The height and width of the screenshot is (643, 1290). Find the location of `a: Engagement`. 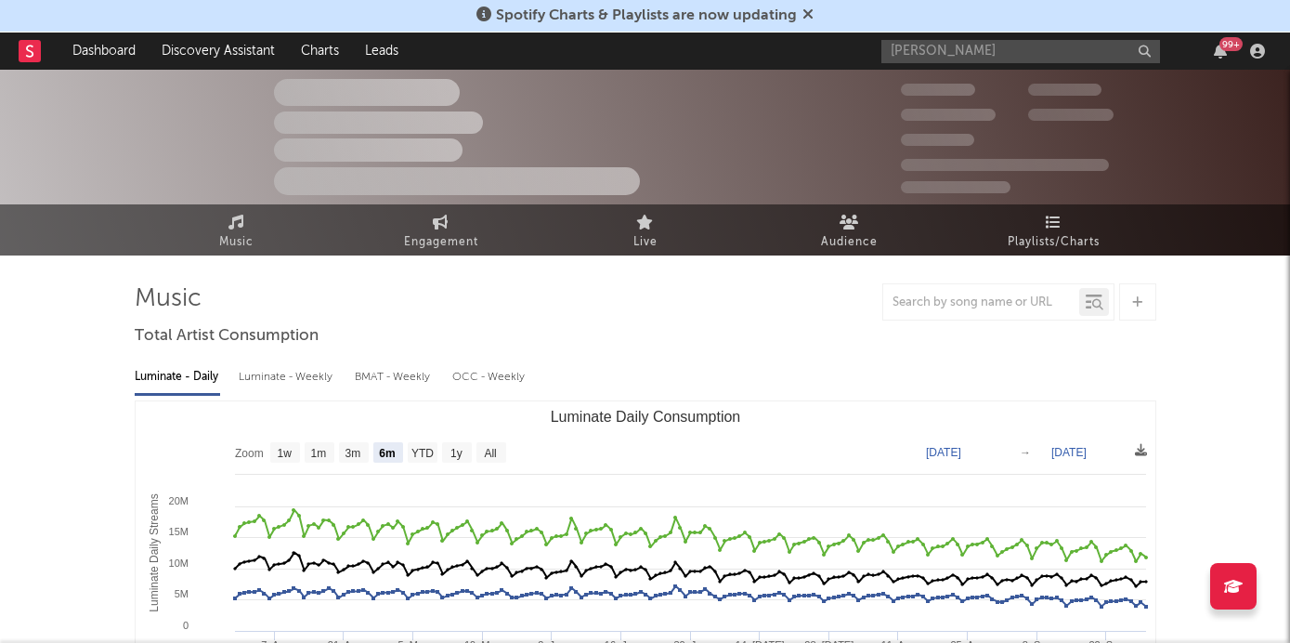

a: Engagement is located at coordinates (441, 229).